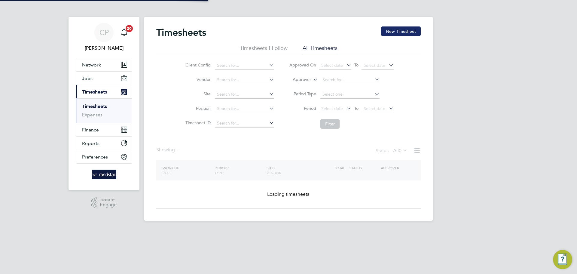 This screenshot has width=577, height=274. Describe the element at coordinates (104, 103) in the screenshot. I see `nav: Main navigation` at that location.